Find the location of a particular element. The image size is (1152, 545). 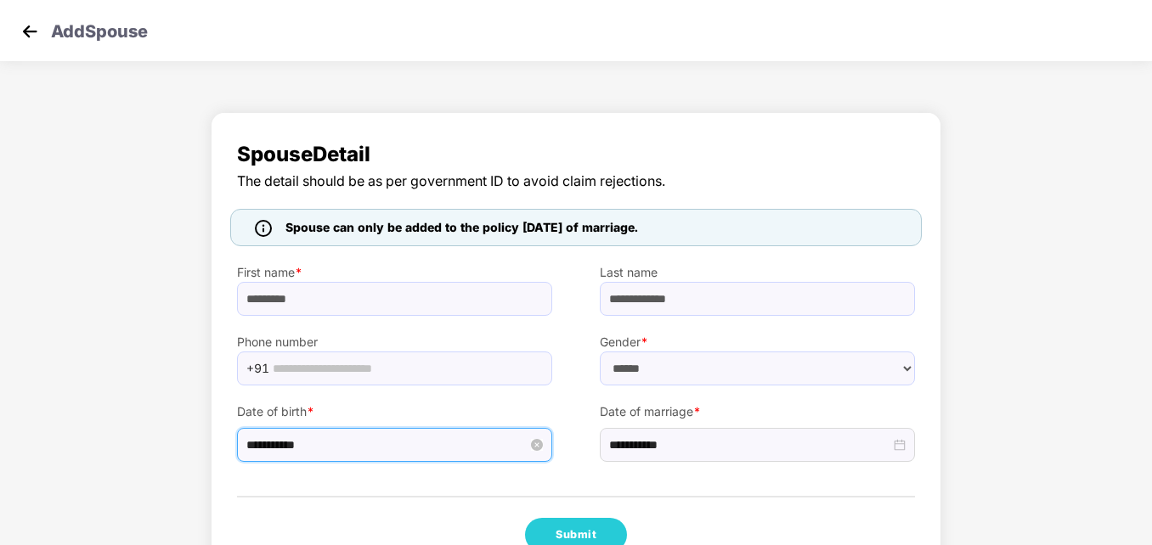

img: svg+xml;base64,PHN2ZyB4bWxucz0iaHR0cDovL3d3dy53My5vcmcvMjAwMC9zdmciIHdpZHRoPSIzMCIgaGVpZ2h0PSIzMC... is located at coordinates (30, 31).